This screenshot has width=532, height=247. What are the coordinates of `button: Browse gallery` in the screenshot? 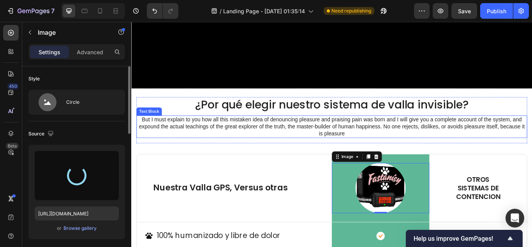 It's located at (80, 228).